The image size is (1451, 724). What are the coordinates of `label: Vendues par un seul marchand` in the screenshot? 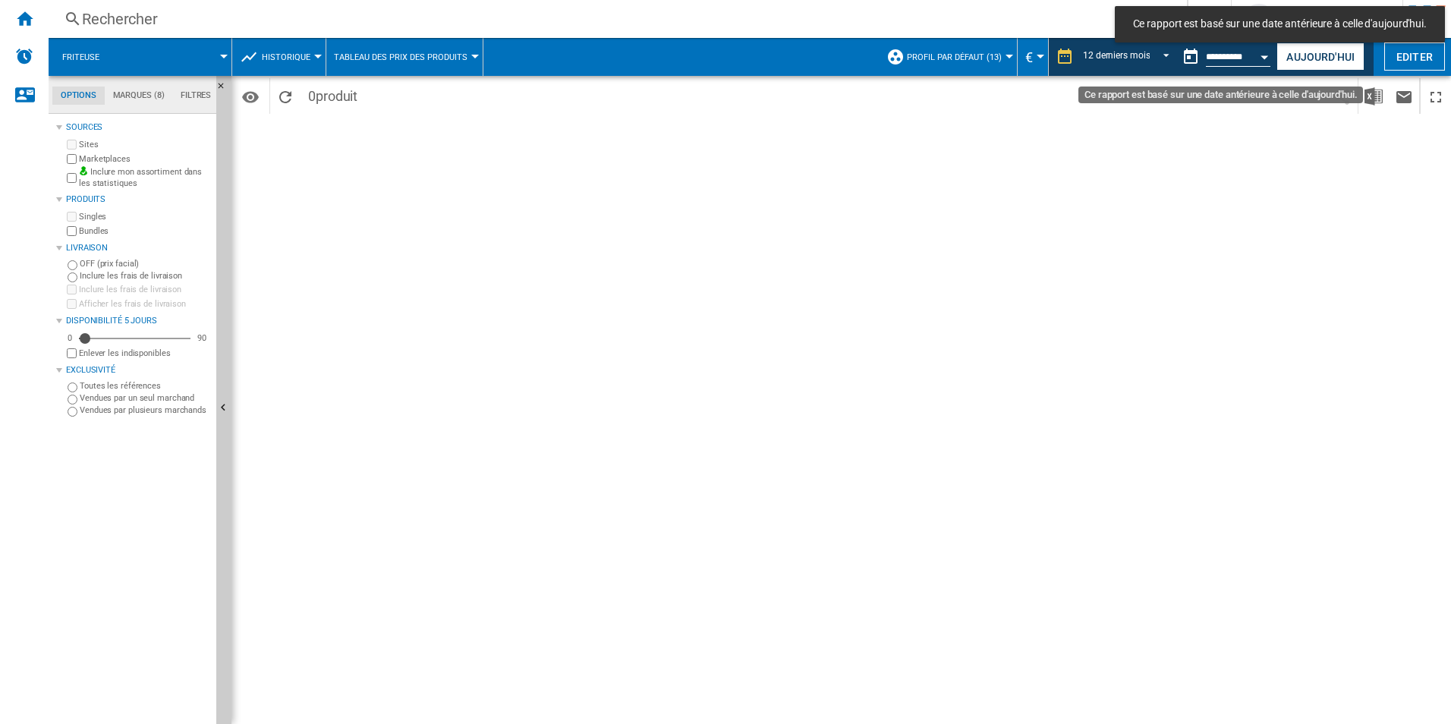 It's located at (145, 398).